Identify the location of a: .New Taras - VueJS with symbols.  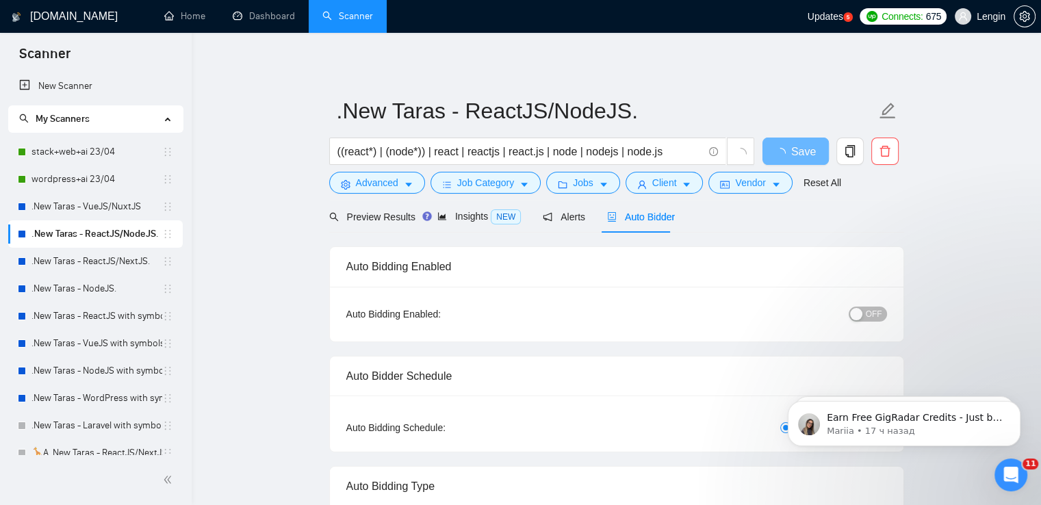
(97, 344).